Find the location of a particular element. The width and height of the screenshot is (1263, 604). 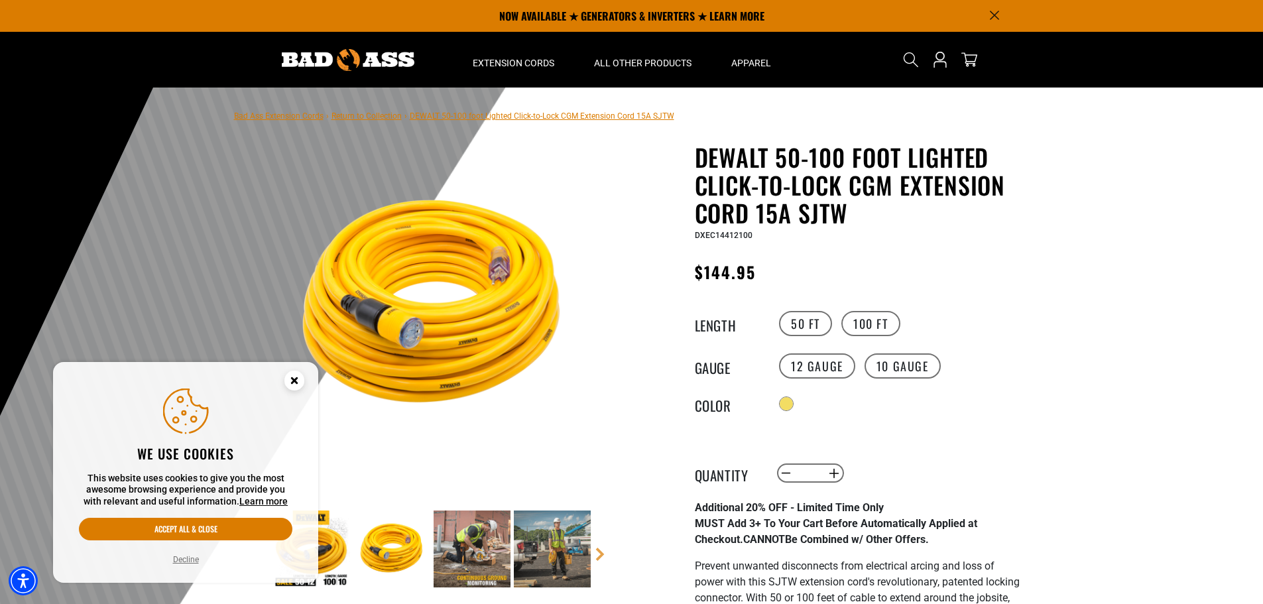

summary: Extension Cords is located at coordinates (513, 60).